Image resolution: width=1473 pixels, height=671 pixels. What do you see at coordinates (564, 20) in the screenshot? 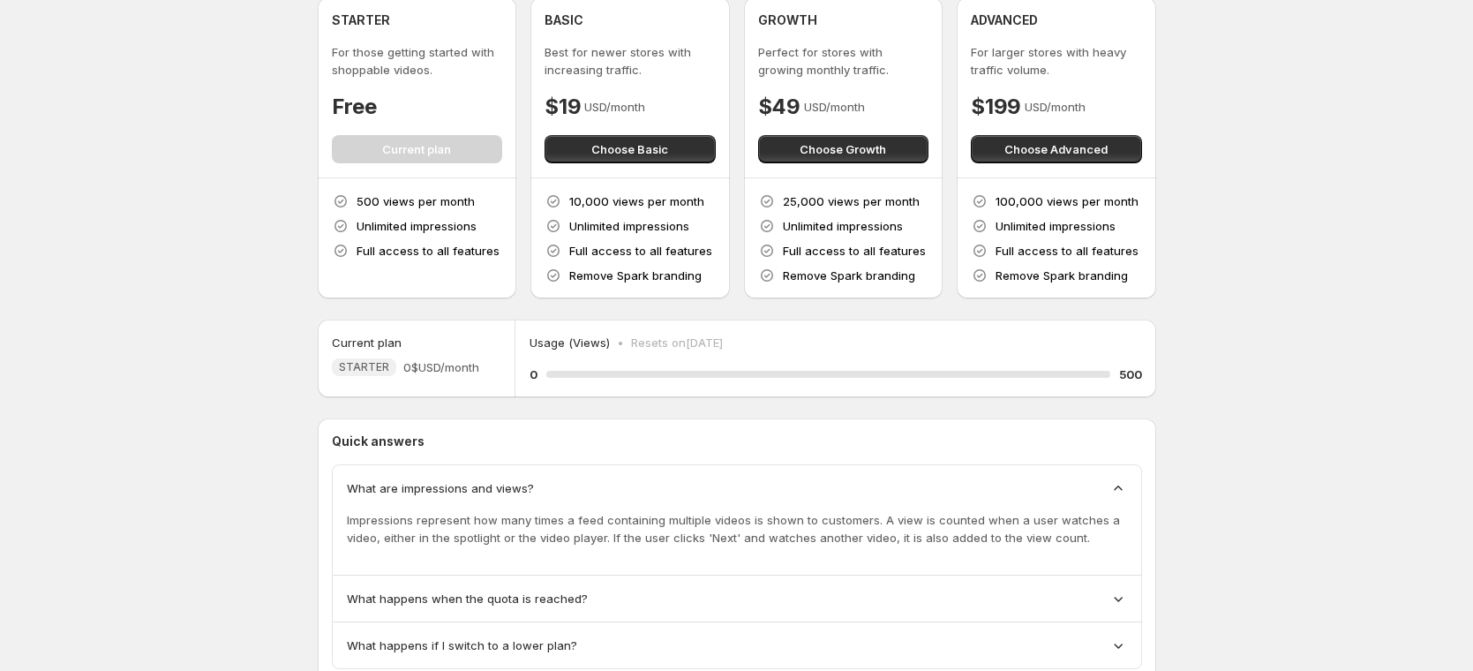
I see `h4: BASIC` at bounding box center [564, 20].